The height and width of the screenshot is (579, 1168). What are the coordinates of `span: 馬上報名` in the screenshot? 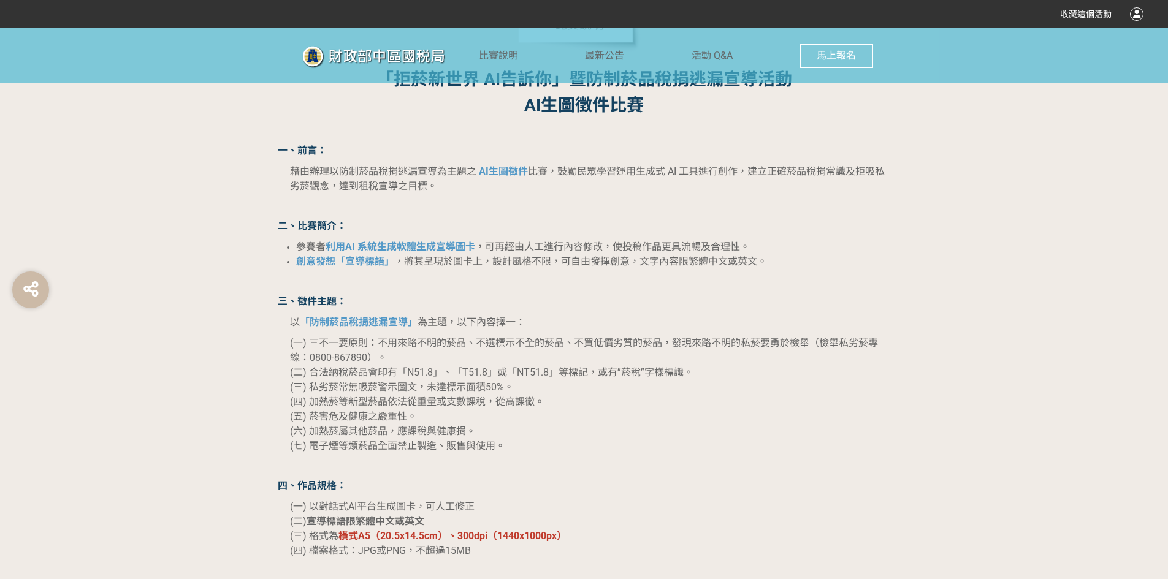 It's located at (836, 55).